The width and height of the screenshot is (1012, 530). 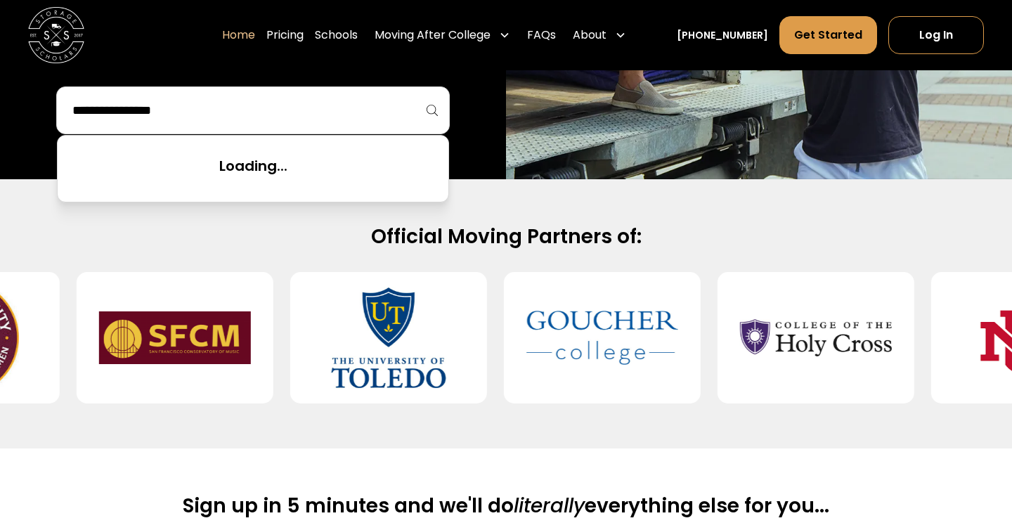 What do you see at coordinates (936, 35) in the screenshot?
I see `a: Log In` at bounding box center [936, 35].